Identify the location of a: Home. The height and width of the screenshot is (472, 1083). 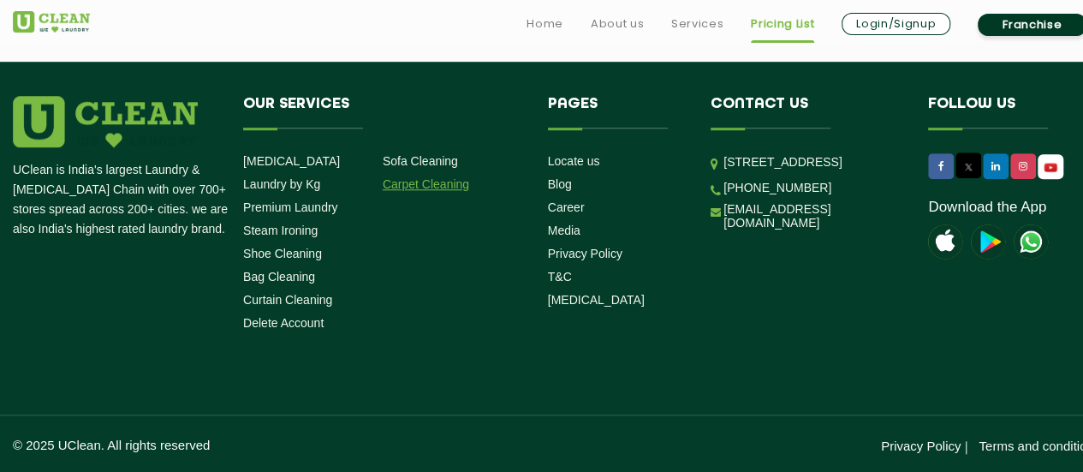
(544, 24).